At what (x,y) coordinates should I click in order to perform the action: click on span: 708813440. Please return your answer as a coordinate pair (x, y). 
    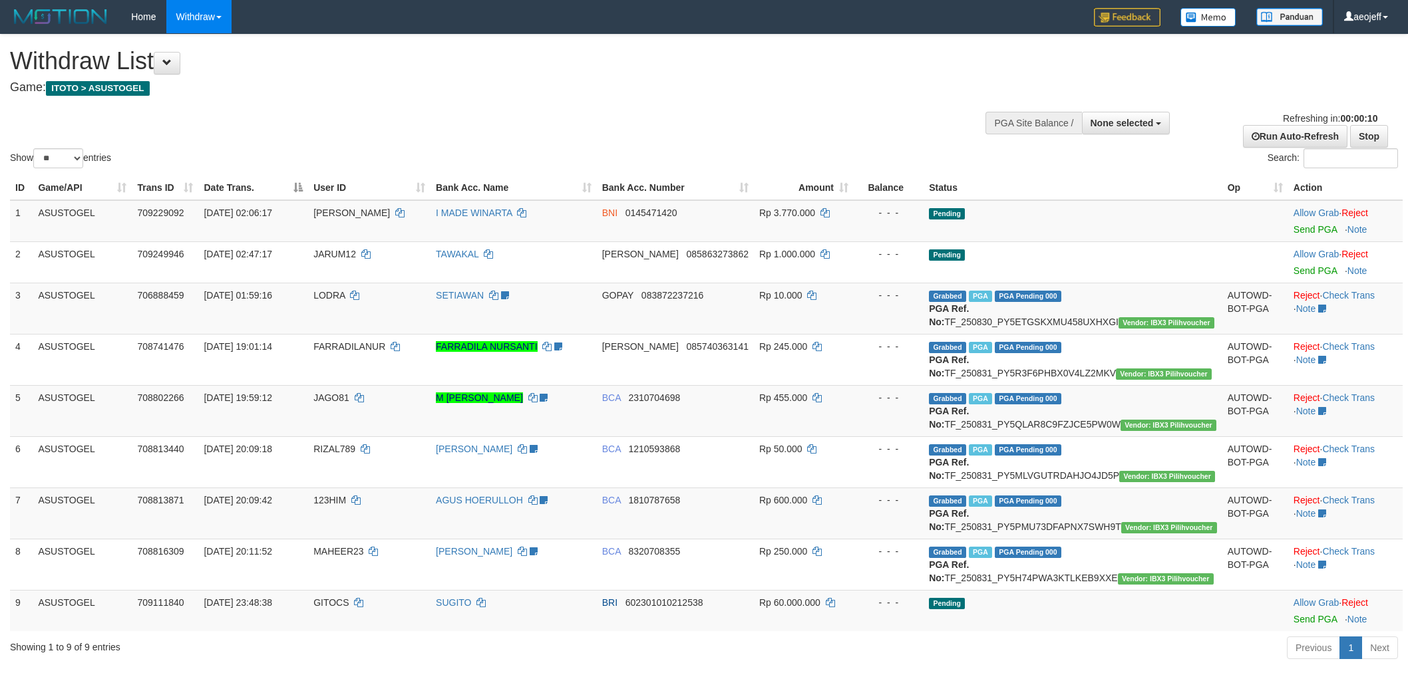
    Looking at the image, I should click on (160, 449).